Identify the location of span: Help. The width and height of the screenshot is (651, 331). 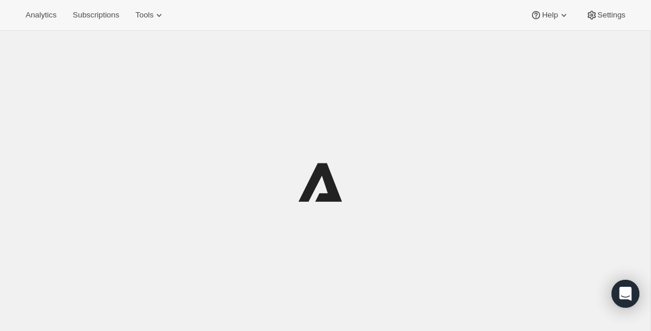
(550, 15).